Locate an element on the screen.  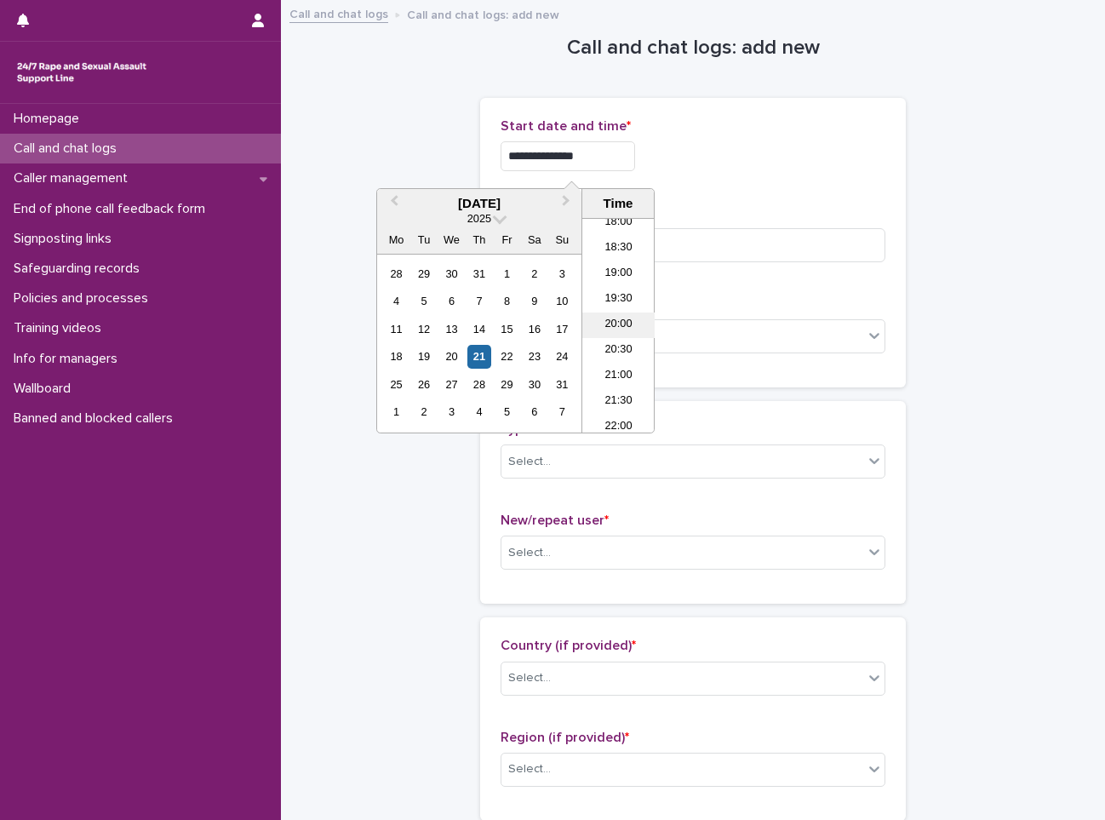
div: Choose Saturday, 30 August 2025 is located at coordinates (534, 384).